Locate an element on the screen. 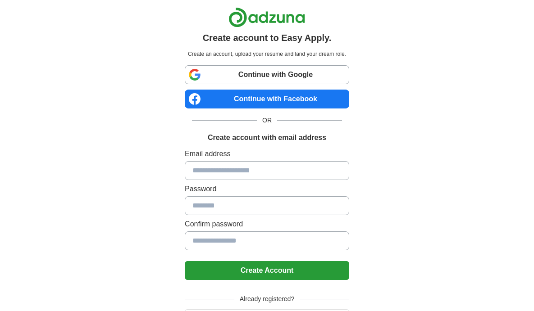 This screenshot has width=534, height=311. a: Continue with Facebook is located at coordinates (267, 99).